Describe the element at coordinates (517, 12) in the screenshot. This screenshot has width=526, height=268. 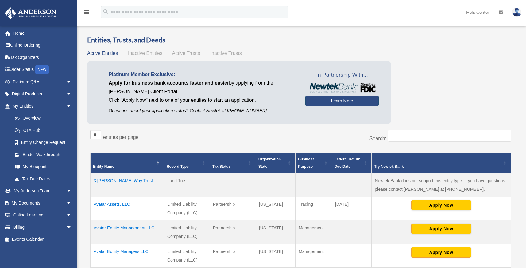
I see `img: User Pic` at that location.